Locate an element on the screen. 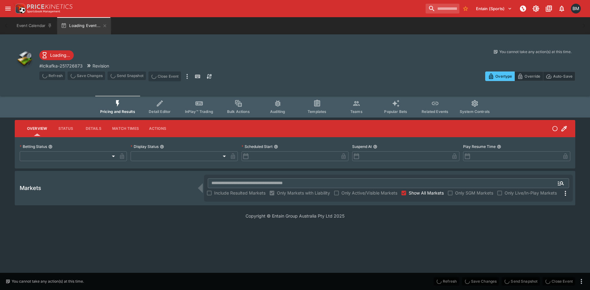 This screenshot has height=290, width=590. span: Only Active/Visible Markets is located at coordinates (369, 193).